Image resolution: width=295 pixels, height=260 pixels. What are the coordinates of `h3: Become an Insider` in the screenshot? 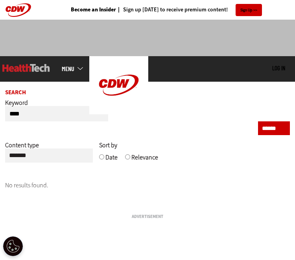 It's located at (93, 10).